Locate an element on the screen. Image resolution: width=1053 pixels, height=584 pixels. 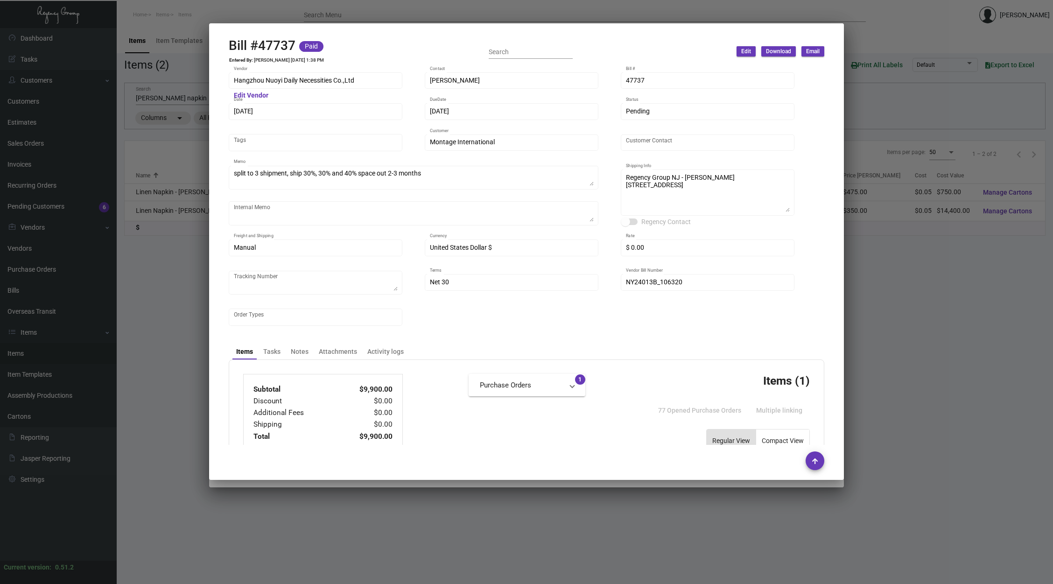
td: Additional Fees is located at coordinates (295, 413).